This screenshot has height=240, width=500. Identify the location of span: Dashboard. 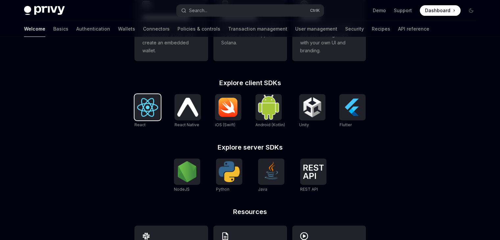
(438, 11).